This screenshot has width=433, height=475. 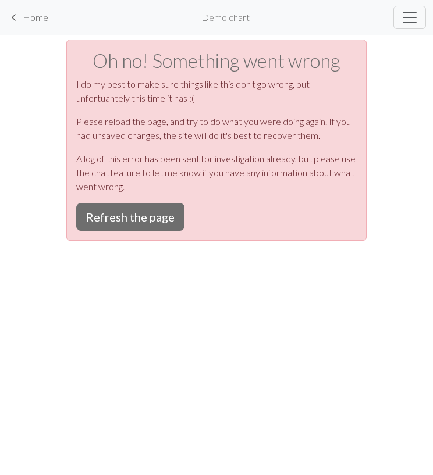 What do you see at coordinates (410, 17) in the screenshot?
I see `button: Toggle navigation` at bounding box center [410, 17].